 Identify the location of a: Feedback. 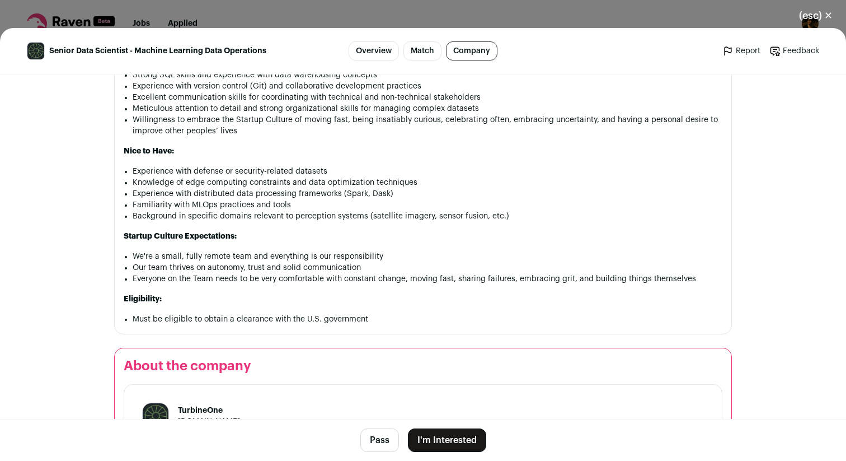
(794, 51).